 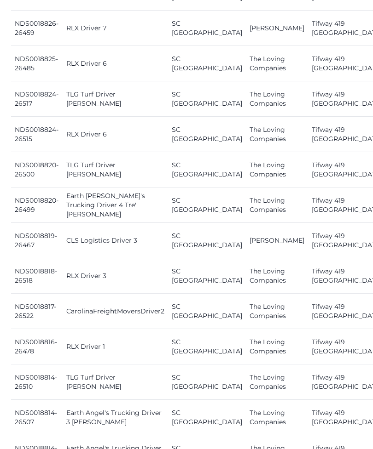 I want to click on td: NDS0018826-26459, so click(x=37, y=29).